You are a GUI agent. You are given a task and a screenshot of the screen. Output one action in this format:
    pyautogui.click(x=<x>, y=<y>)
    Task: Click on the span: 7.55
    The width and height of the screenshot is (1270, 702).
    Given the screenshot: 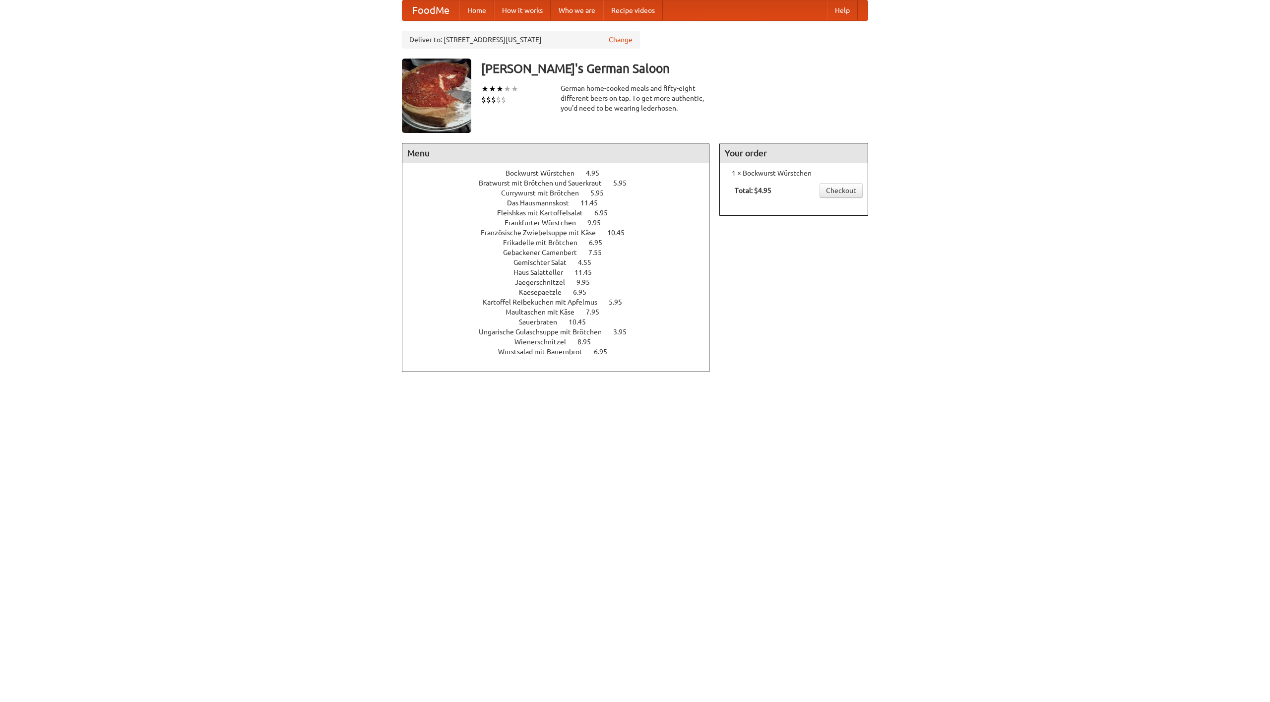 What is the action you would take?
    pyautogui.click(x=600, y=252)
    